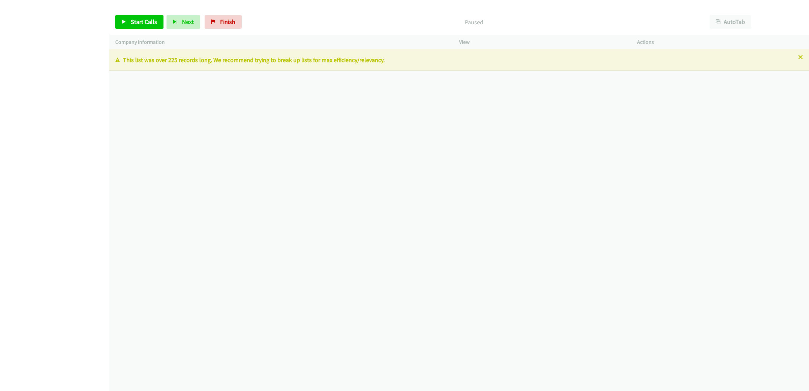  Describe the element at coordinates (183, 22) in the screenshot. I see `button: Next` at that location.